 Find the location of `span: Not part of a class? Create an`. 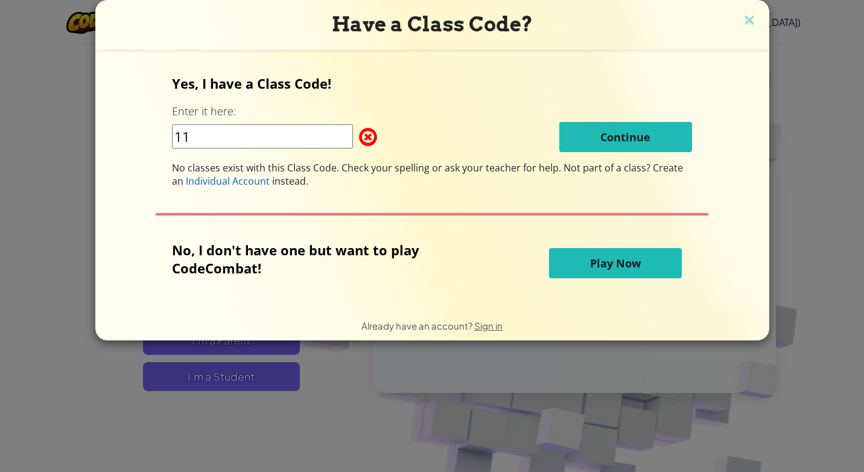

span: Not part of a class? Create an is located at coordinates (427, 174).